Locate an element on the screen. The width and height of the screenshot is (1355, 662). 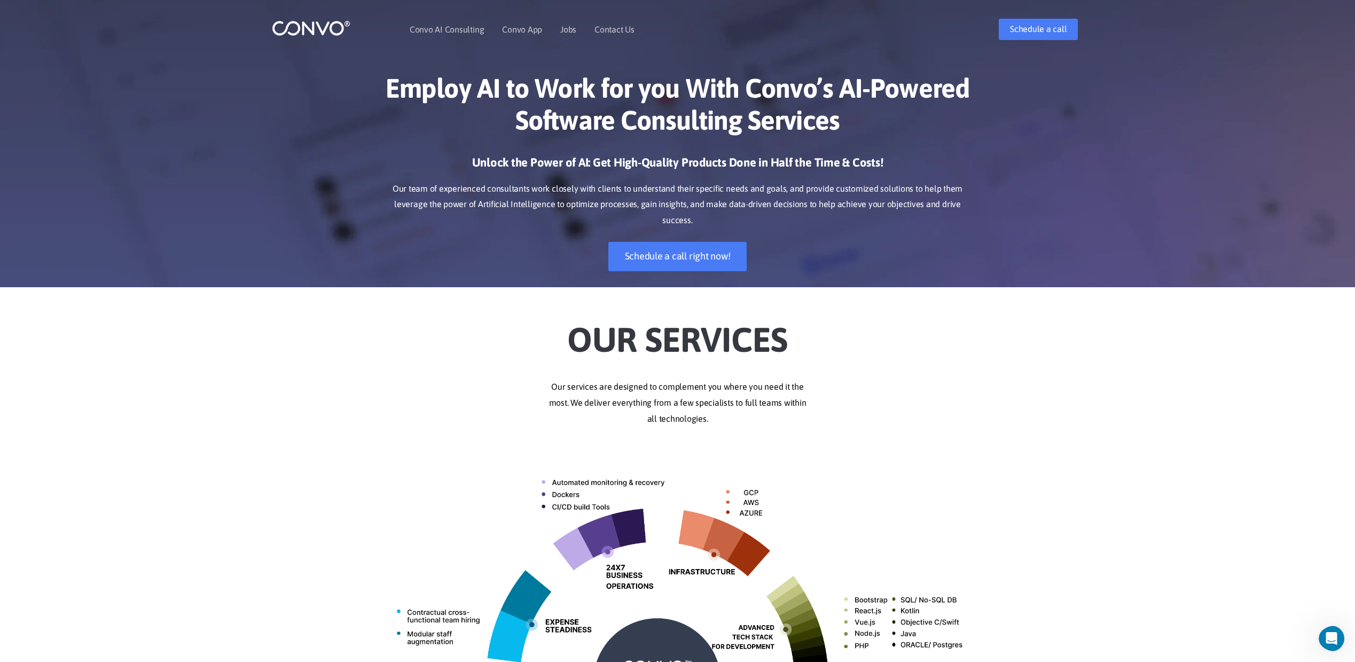
h3: Unlock the Power of AI: Get High-Quality Products Done in Half the Time & Costs! is located at coordinates (678, 167).